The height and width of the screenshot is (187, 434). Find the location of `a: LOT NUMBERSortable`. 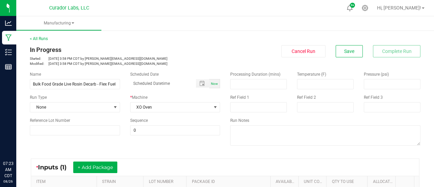

a: LOT NUMBERSortable is located at coordinates (166, 182).